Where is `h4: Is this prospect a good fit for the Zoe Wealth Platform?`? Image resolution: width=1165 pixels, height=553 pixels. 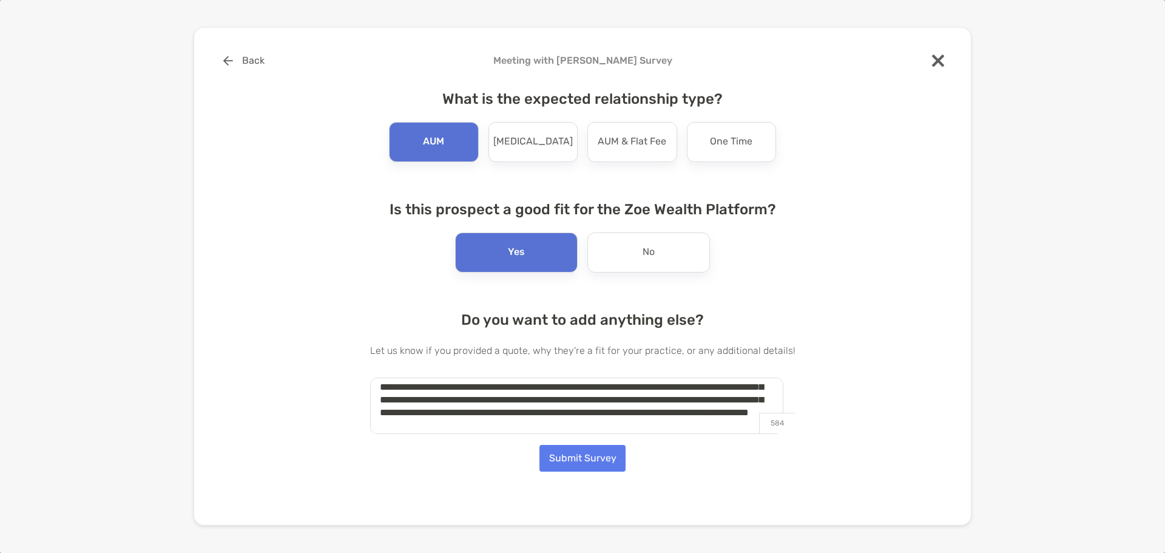
h4: Is this prospect a good fit for the Zoe Wealth Platform? is located at coordinates (583, 209).